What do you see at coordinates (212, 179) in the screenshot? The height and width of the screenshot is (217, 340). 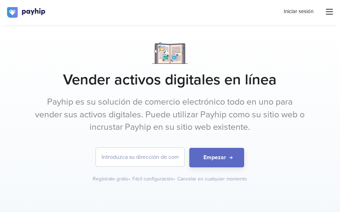 I see `div: Cancelar en cualquier momento` at bounding box center [212, 179].